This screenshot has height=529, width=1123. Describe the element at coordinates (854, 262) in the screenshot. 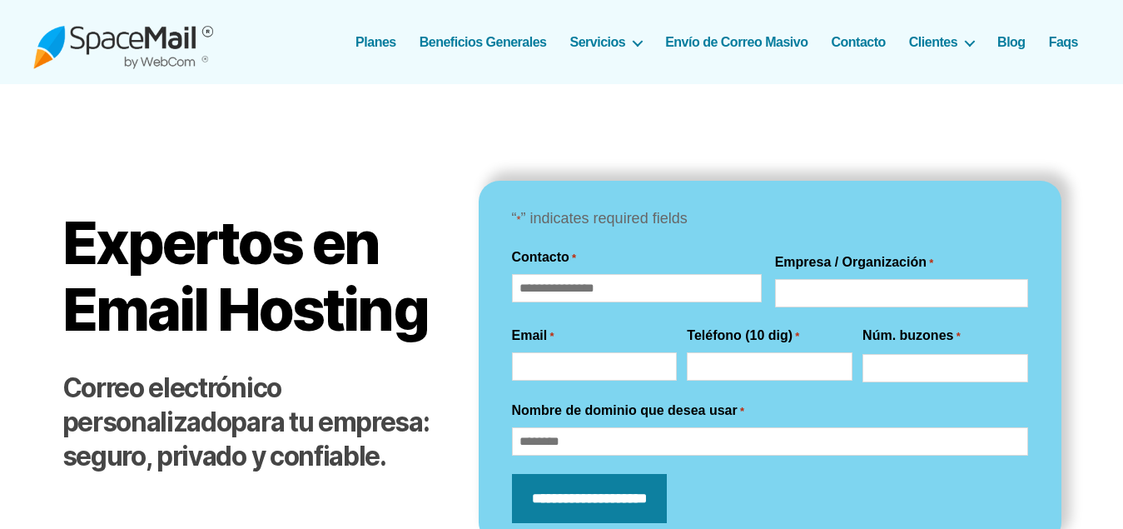

I see `label: Empresa / Organización` at that location.